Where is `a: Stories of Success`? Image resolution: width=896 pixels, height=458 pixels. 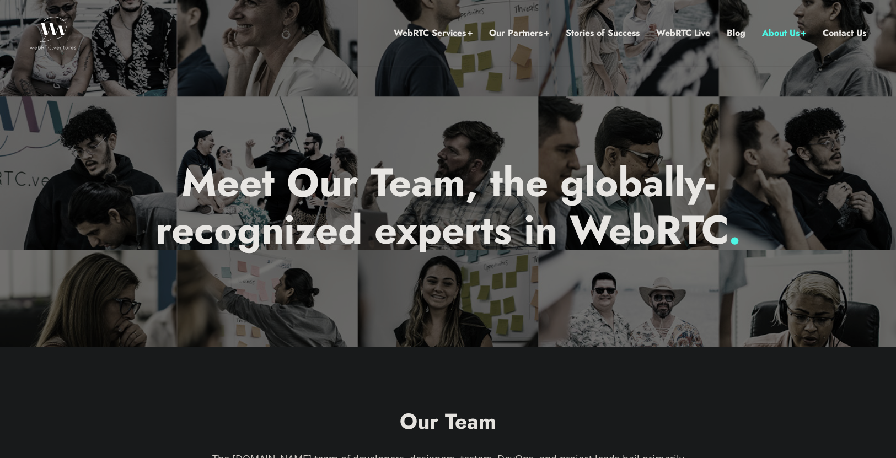
a: Stories of Success is located at coordinates (603, 33).